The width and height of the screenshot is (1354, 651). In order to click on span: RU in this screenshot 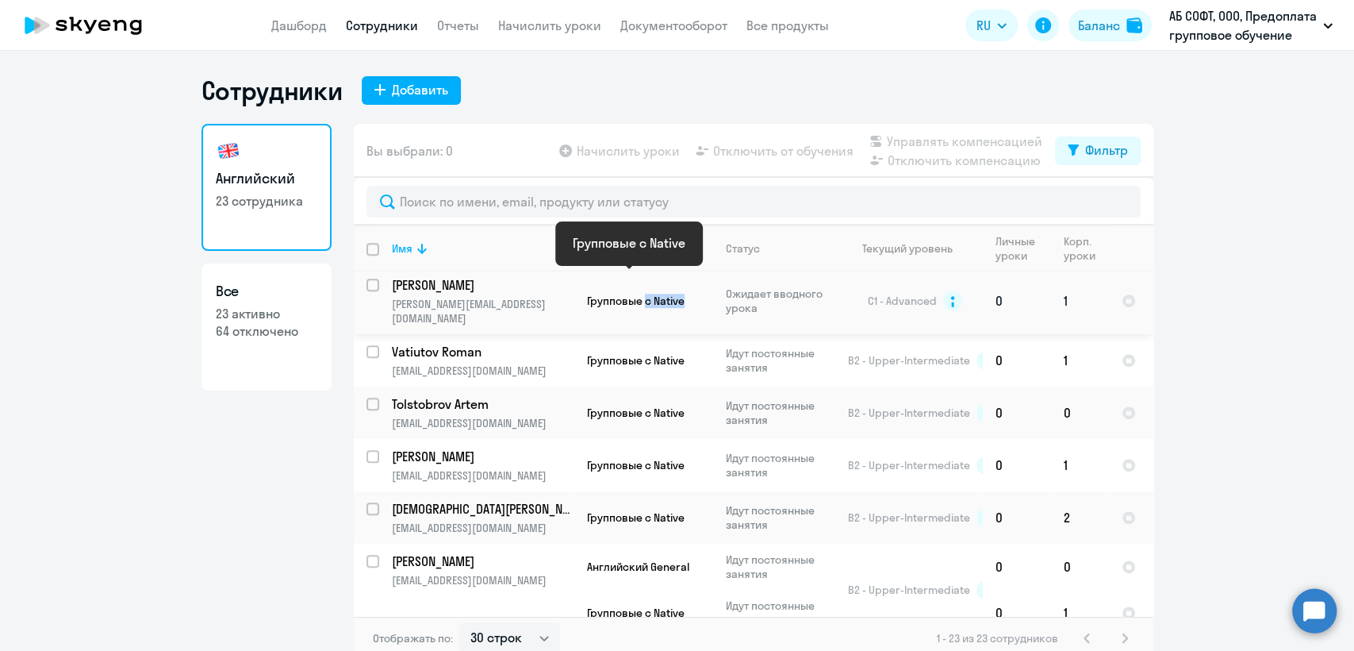, I will do `click(984, 25)`.